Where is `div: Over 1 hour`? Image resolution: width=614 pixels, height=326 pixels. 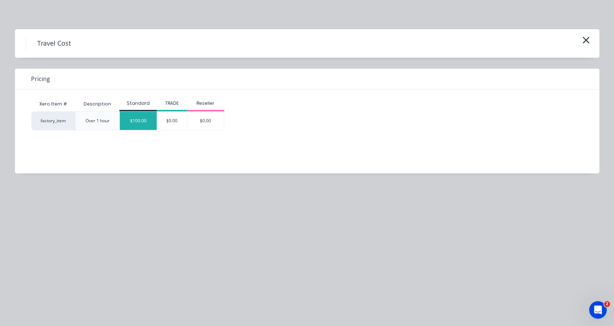 div: Over 1 hour is located at coordinates (97, 121).